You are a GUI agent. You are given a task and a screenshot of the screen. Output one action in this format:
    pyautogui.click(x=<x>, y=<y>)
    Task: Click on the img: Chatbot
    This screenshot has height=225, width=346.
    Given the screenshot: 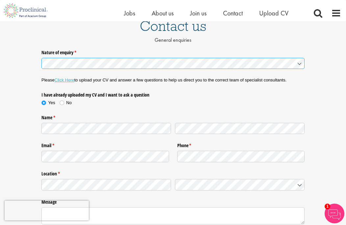 What is the action you would take?
    pyautogui.click(x=334, y=214)
    